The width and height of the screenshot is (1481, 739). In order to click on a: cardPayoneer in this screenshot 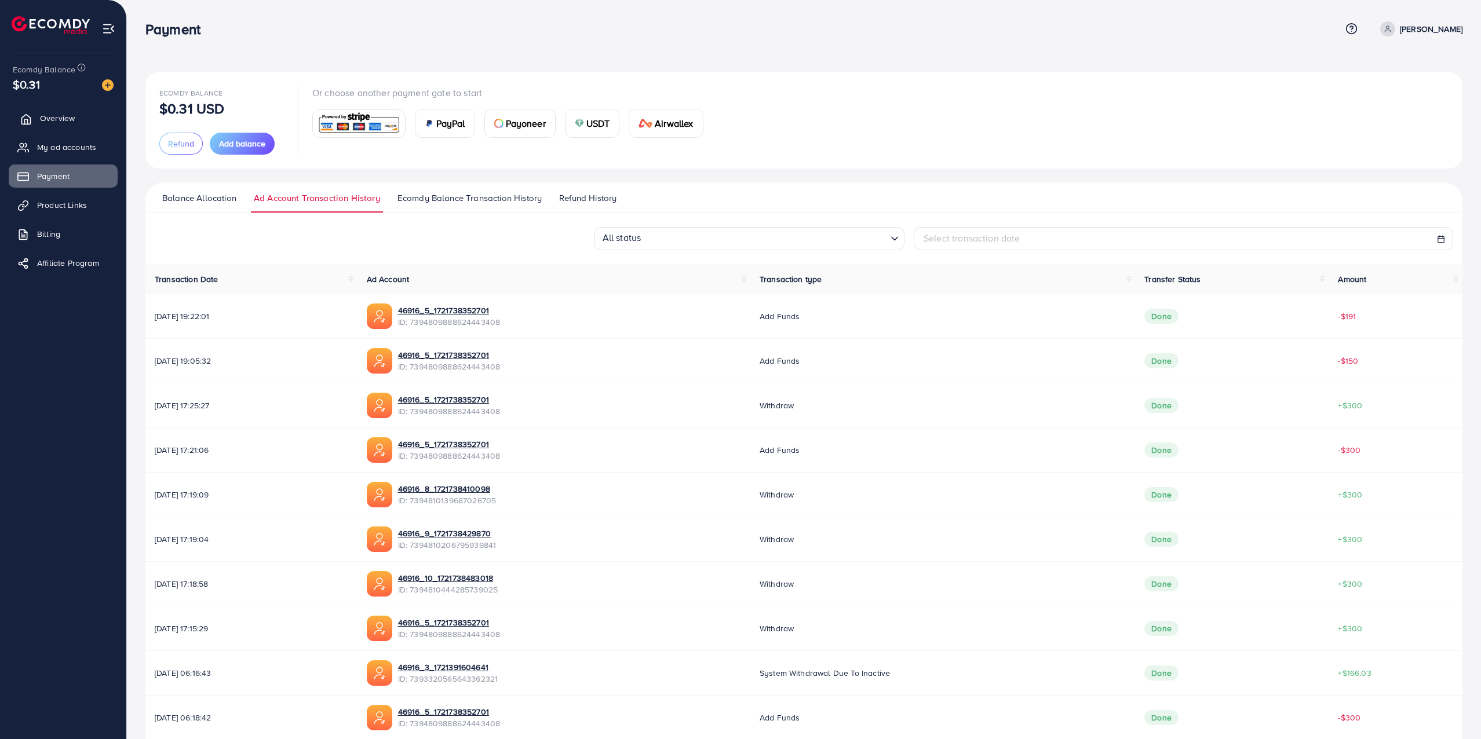, I will do `click(520, 123)`.